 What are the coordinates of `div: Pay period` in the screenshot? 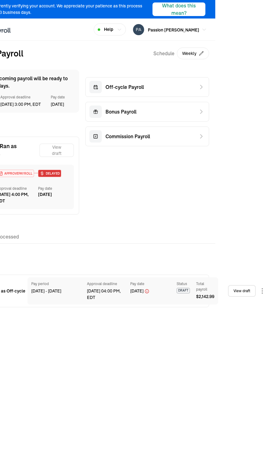 It's located at (56, 284).